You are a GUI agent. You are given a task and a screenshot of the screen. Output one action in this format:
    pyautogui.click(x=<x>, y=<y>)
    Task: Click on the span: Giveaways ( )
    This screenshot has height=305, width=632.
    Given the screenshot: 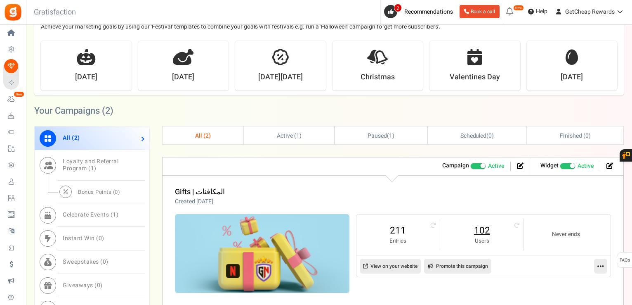 What is the action you would take?
    pyautogui.click(x=83, y=285)
    